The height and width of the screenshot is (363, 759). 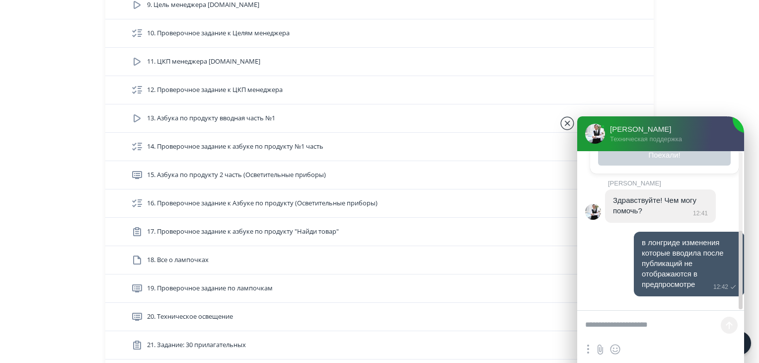 I want to click on span: 13. Азбука по продукту вводная часть №1, so click(x=211, y=118).